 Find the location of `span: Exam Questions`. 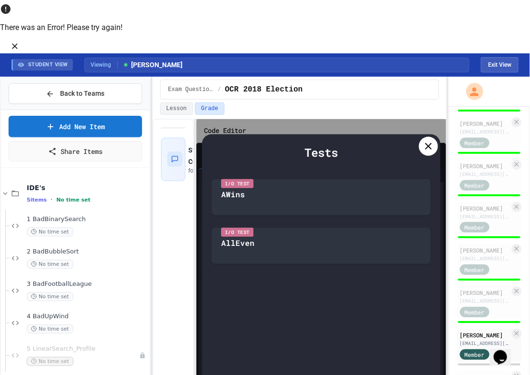

span: Exam Questions is located at coordinates (191, 90).